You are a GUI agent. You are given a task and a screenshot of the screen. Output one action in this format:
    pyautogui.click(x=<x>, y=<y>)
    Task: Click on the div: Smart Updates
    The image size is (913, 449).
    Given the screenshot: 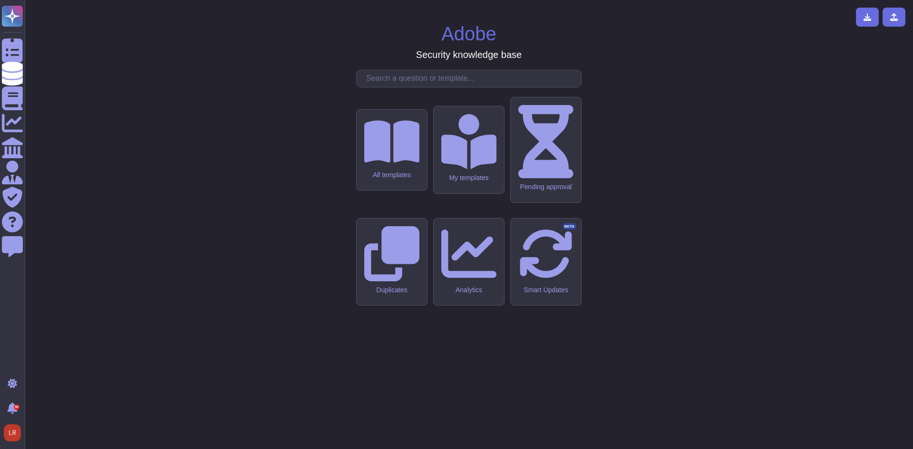 What is the action you would take?
    pyautogui.click(x=546, y=290)
    